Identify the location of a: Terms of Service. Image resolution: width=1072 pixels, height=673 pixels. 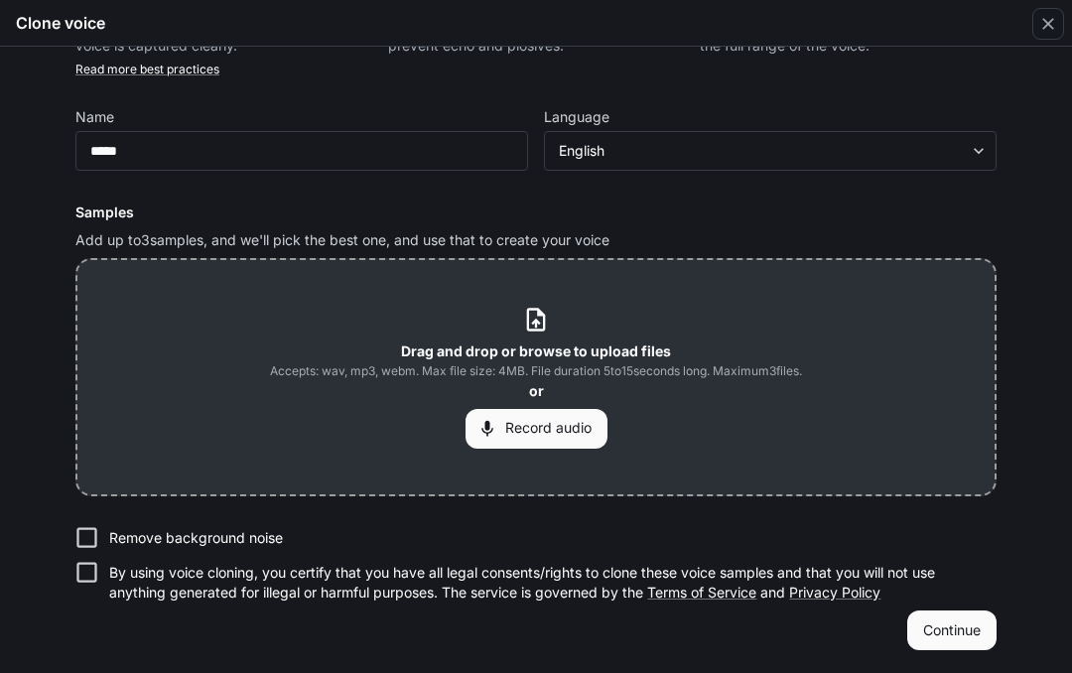
(702, 592).